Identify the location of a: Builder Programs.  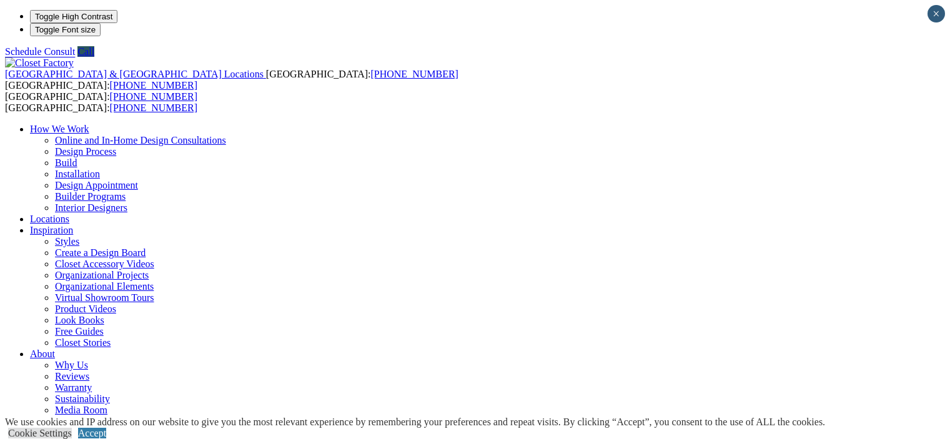
(90, 196).